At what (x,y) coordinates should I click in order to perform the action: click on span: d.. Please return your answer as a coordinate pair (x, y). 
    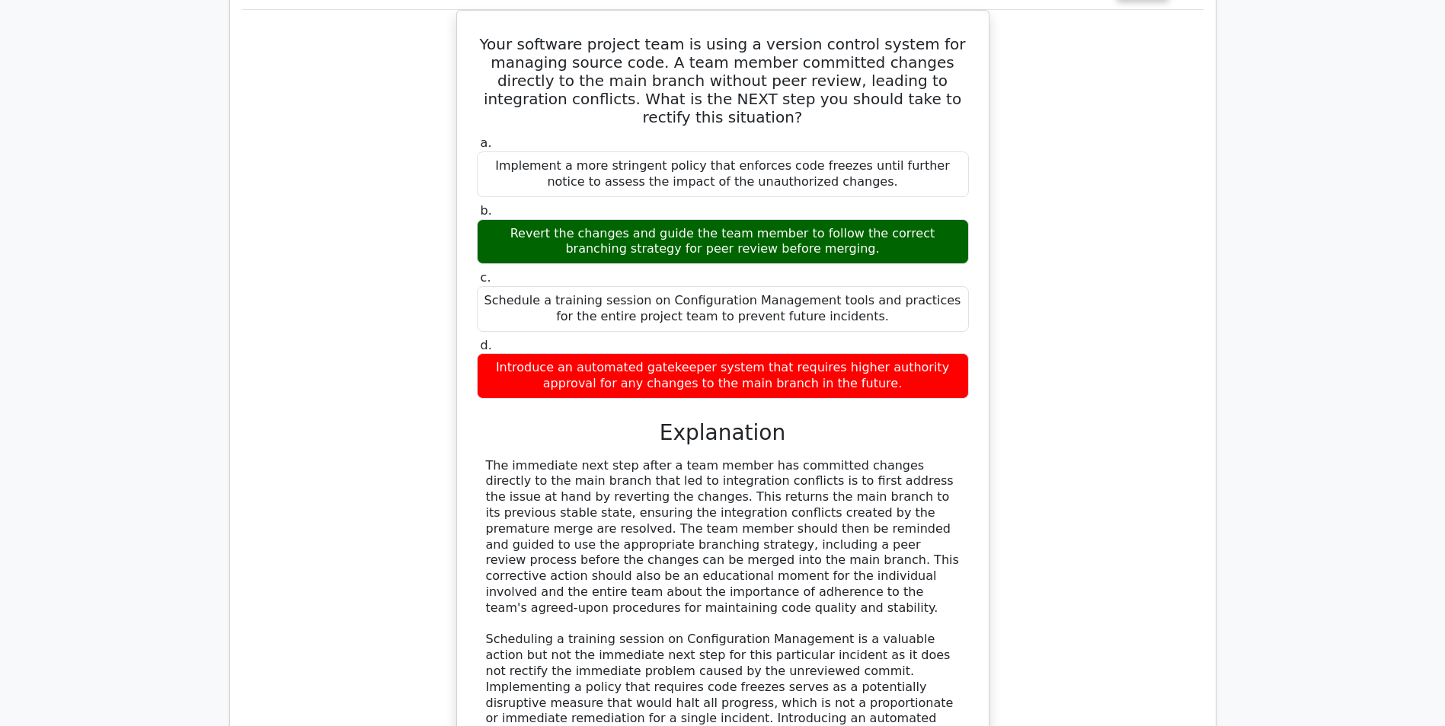
    Looking at the image, I should click on (486, 345).